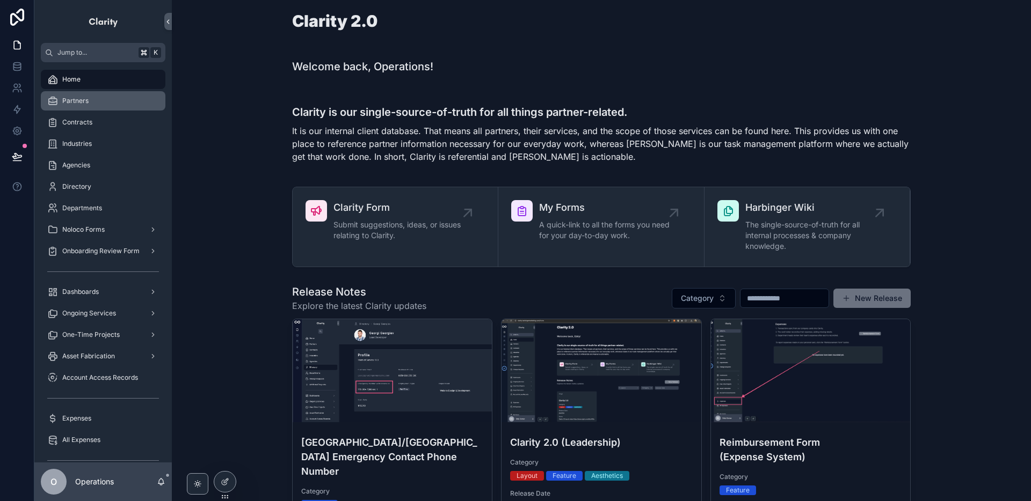  What do you see at coordinates (401, 208) in the screenshot?
I see `span: Clarity Form` at bounding box center [401, 208].